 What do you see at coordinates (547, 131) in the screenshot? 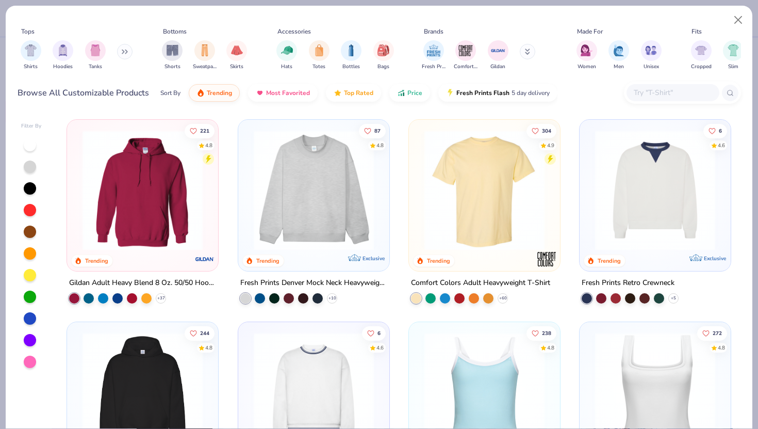
I see `span: 304` at bounding box center [547, 131].